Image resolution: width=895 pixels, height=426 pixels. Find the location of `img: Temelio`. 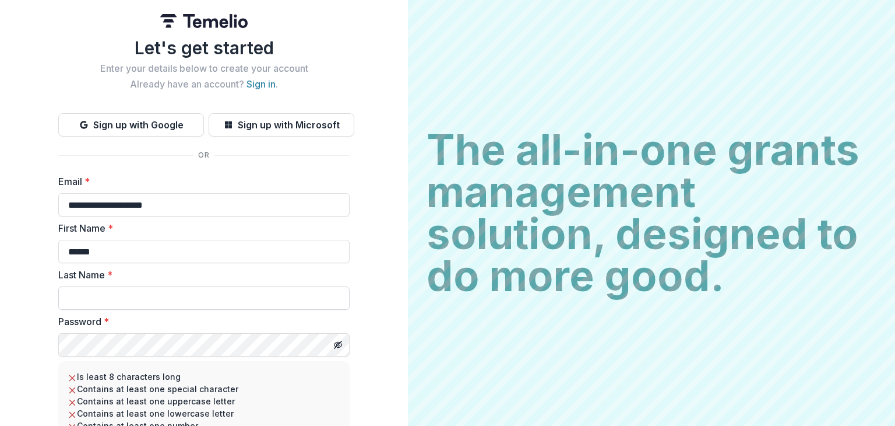

img: Temelio is located at coordinates (204, 21).